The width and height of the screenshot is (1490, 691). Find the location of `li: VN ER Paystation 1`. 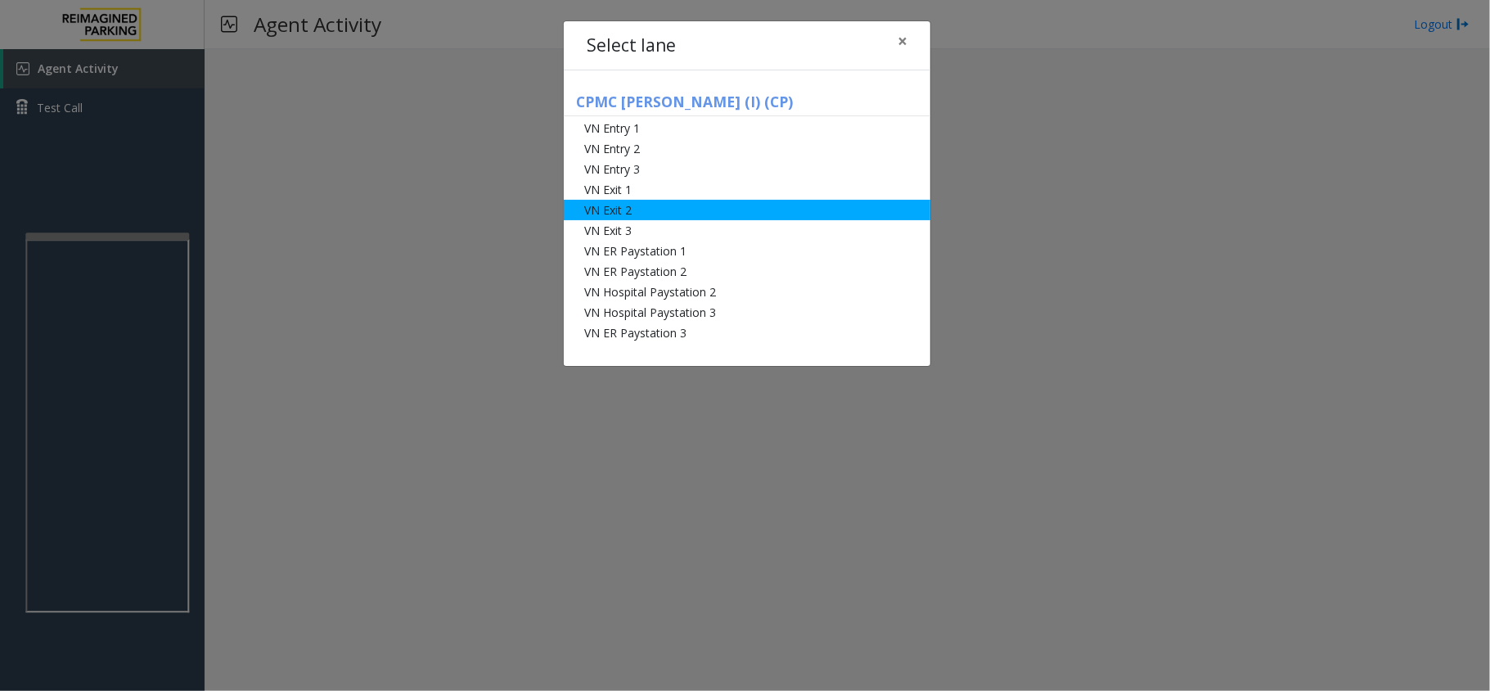

li: VN ER Paystation 1 is located at coordinates (747, 250).